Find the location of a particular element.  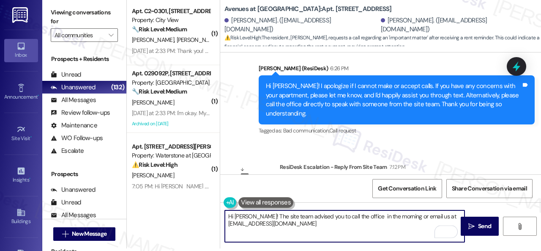

div: Review follow-ups is located at coordinates (80, 112).